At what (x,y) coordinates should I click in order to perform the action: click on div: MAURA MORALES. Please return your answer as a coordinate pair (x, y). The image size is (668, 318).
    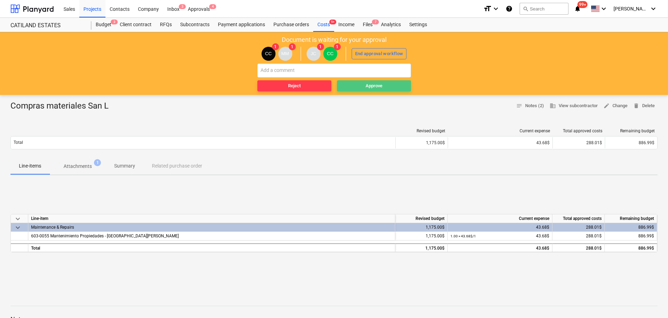
    Looking at the image, I should click on (285, 54).